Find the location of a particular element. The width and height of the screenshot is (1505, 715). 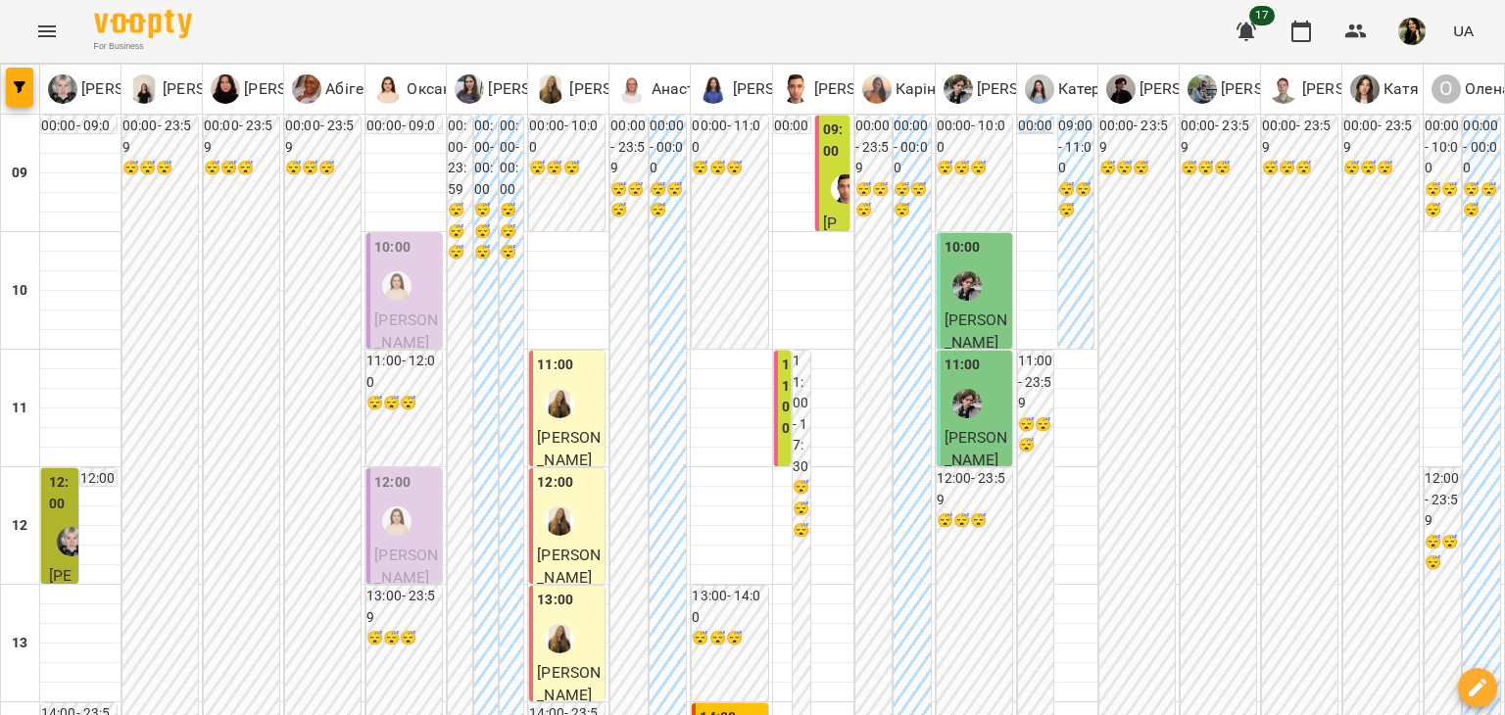

label: 12:00 is located at coordinates (392, 483).